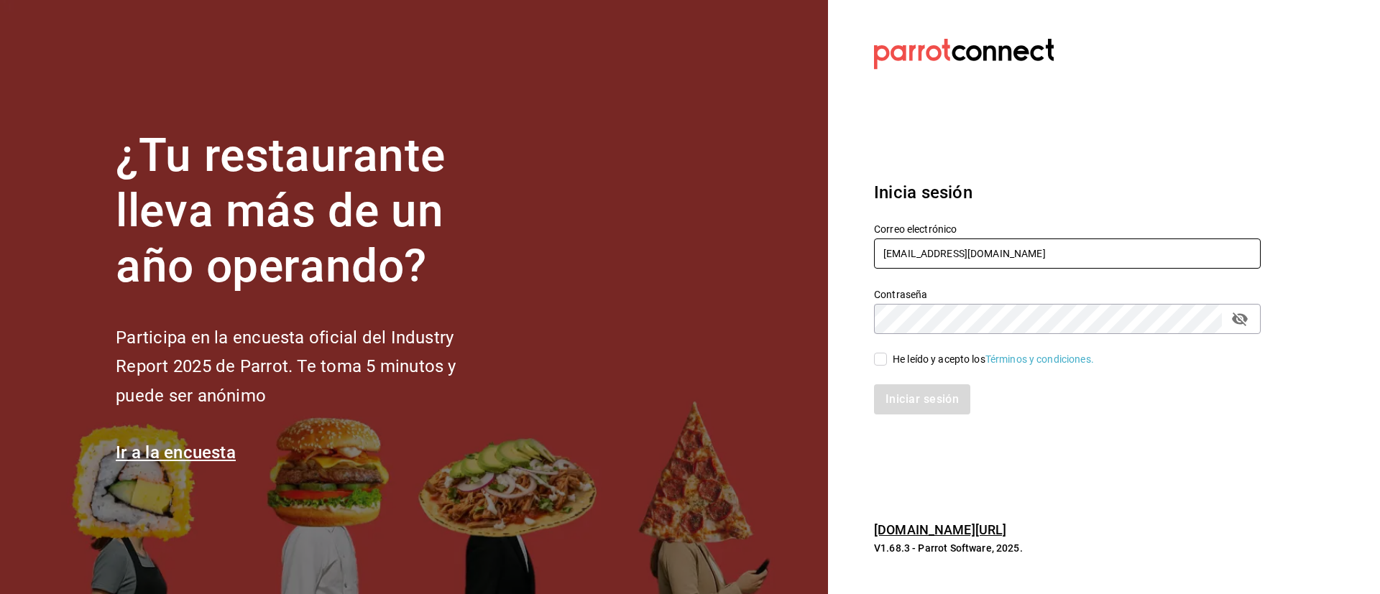 The width and height of the screenshot is (1380, 594). I want to click on h3: Inicia sesión, so click(1067, 193).